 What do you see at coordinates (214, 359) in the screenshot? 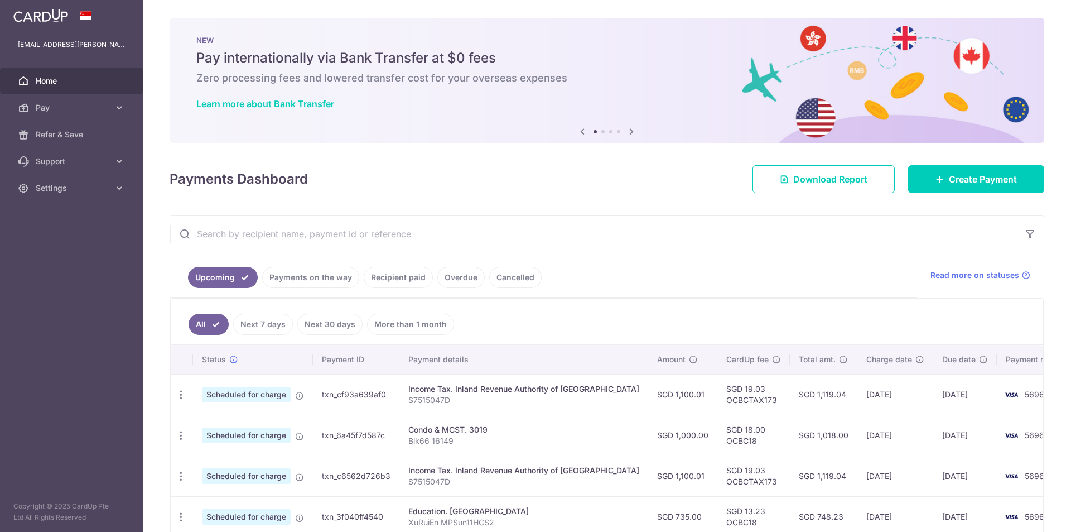
I see `span: Status` at bounding box center [214, 359].